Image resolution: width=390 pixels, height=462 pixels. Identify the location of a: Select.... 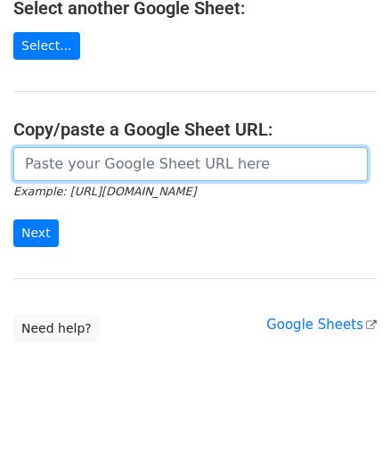
(46, 45).